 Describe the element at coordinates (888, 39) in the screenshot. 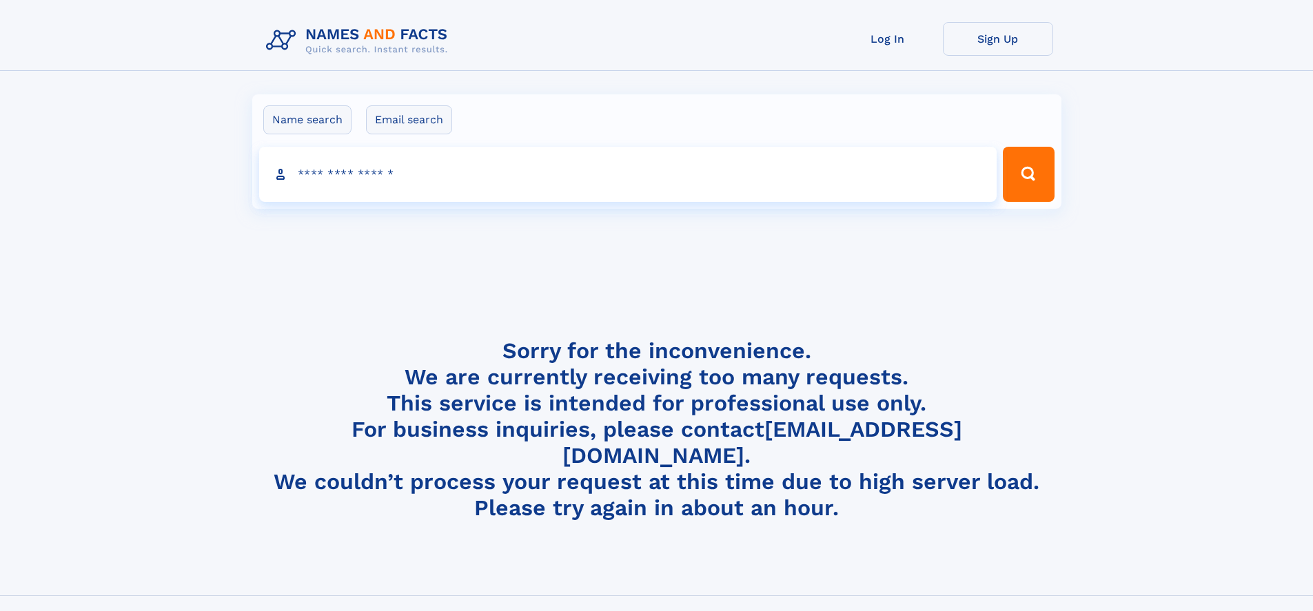

I see `a: Log In` at that location.